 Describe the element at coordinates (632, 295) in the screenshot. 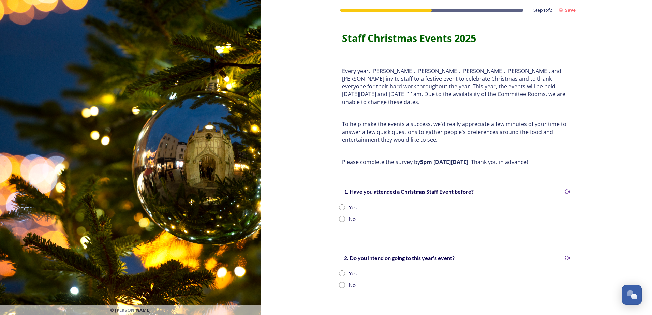

I see `button: Open Chat` at that location.